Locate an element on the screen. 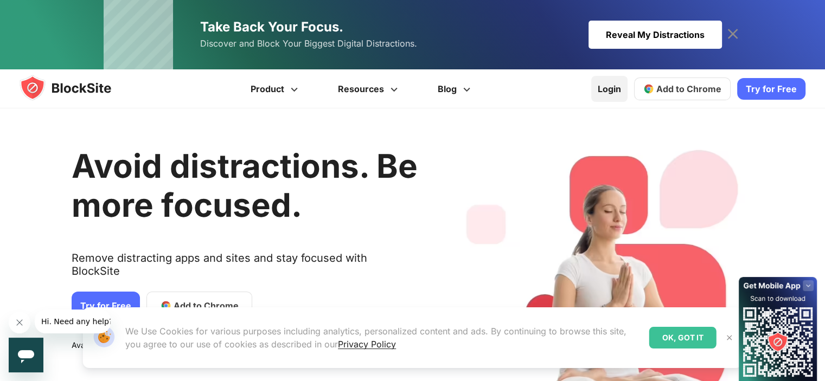  p: We Use Cookies for various purposes including analytics, personalized content and ads. By continu... is located at coordinates (383, 338).